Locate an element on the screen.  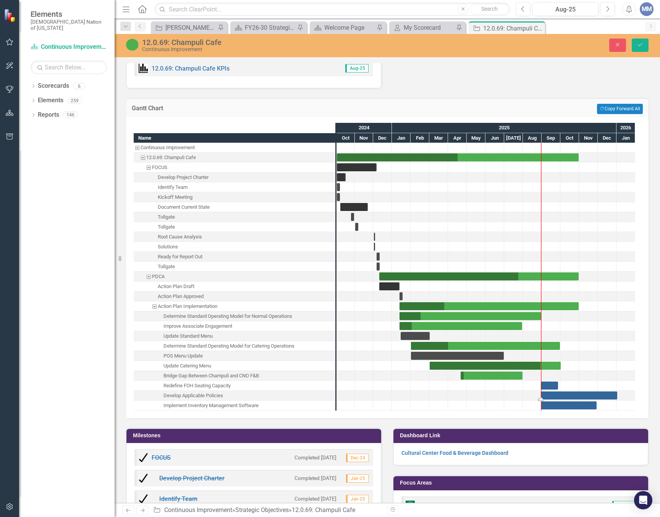
div: 6 is located at coordinates (79, 86).